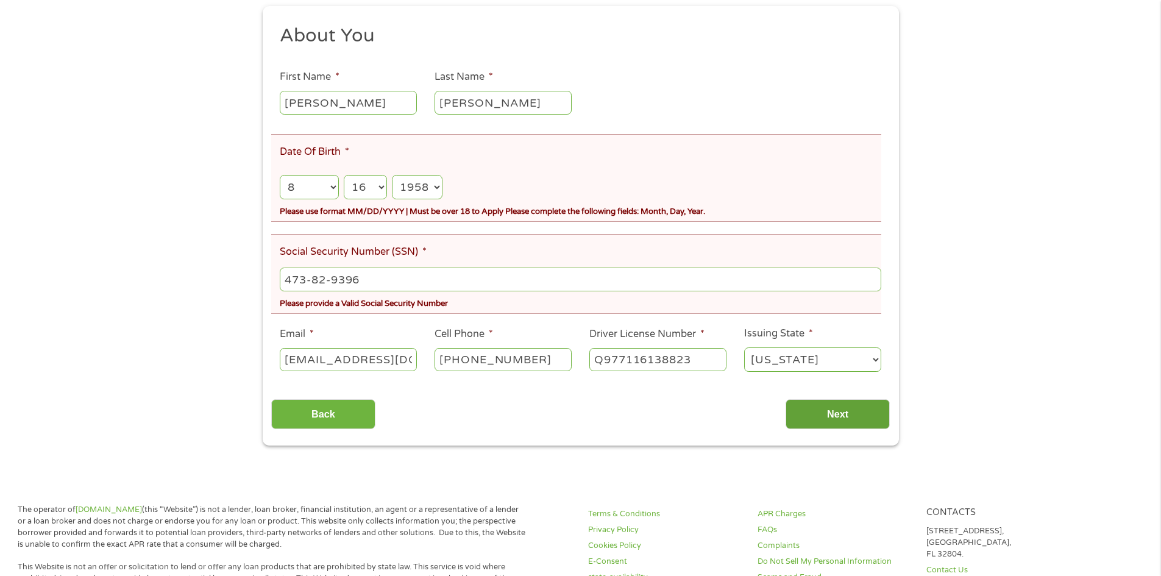 This screenshot has height=576, width=1161. I want to click on label: First Name, so click(310, 77).